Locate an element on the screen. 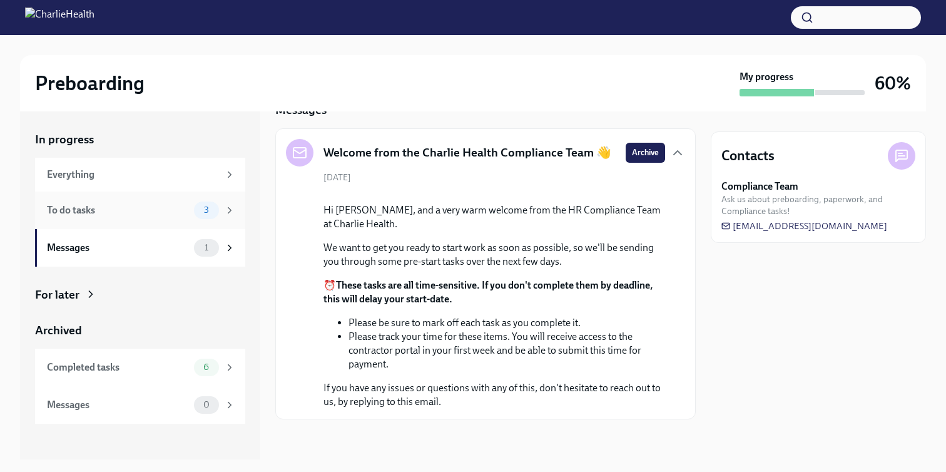 The image size is (946, 472). div: Completed tasks is located at coordinates (118, 367).